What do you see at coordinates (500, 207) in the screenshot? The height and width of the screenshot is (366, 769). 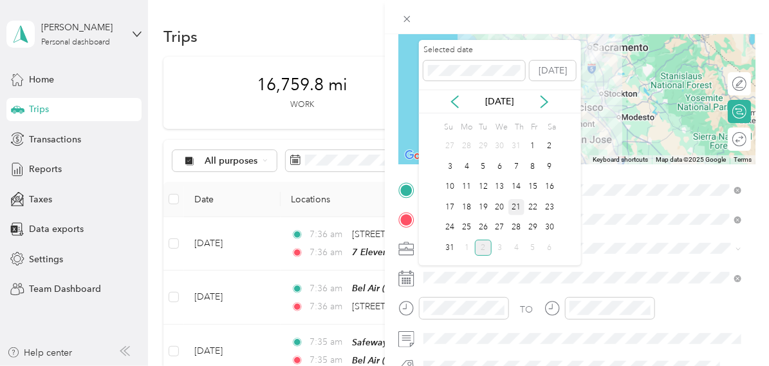 I see `div: 20` at bounding box center [500, 207].